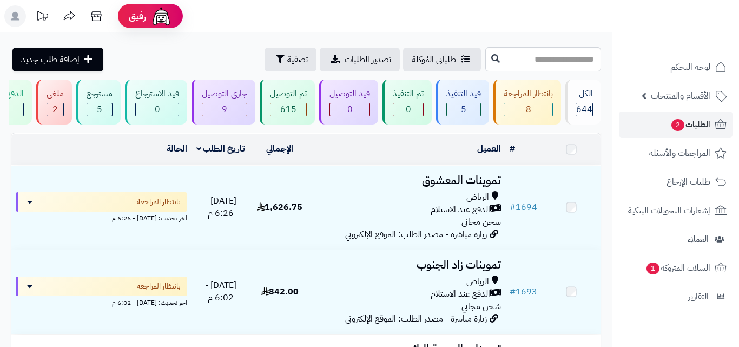  I want to click on a: قيد التنفيذ 5, so click(462, 102).